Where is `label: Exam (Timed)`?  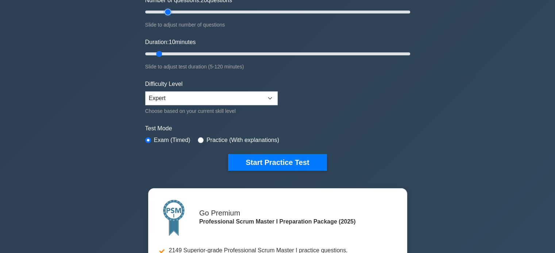
label: Exam (Timed) is located at coordinates (172, 140).